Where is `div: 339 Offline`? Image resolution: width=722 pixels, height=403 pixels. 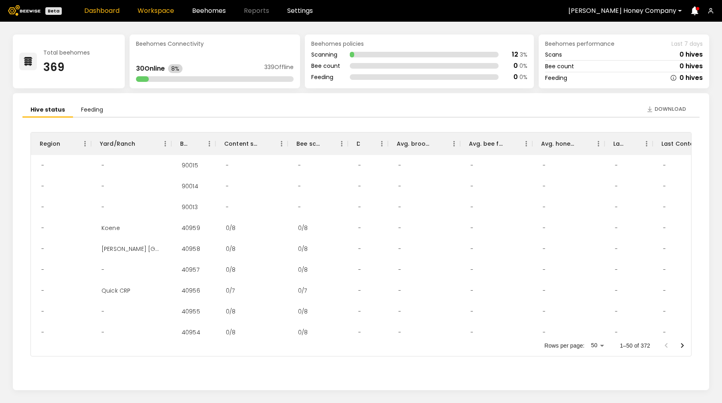
div: 339 Offline is located at coordinates (279, 69).